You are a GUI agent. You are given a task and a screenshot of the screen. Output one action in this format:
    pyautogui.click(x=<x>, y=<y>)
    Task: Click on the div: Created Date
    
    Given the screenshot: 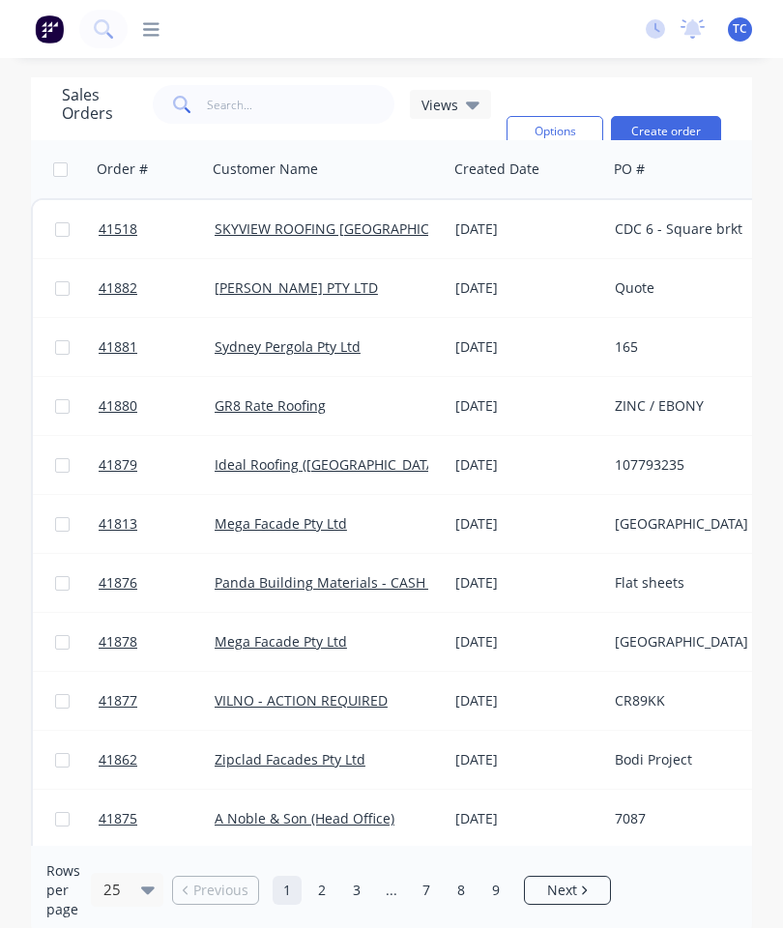 What is the action you would take?
    pyautogui.click(x=497, y=169)
    